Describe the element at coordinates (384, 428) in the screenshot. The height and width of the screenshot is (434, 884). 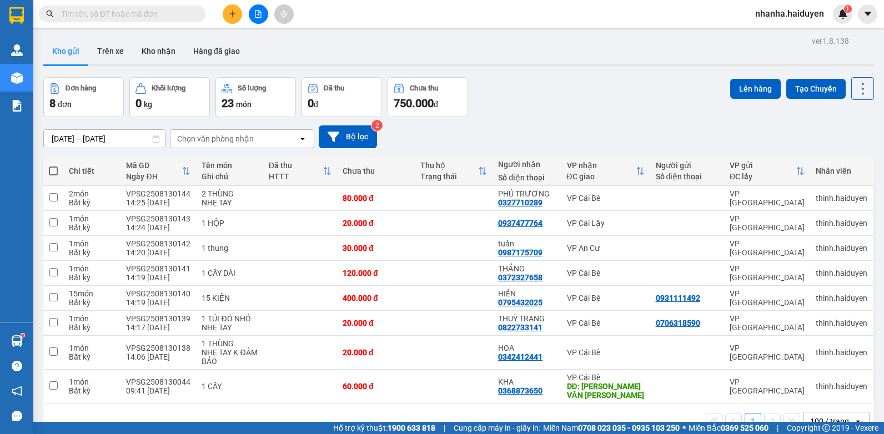
I see `span: Hỗ trợ kỹ thuật:` at that location.